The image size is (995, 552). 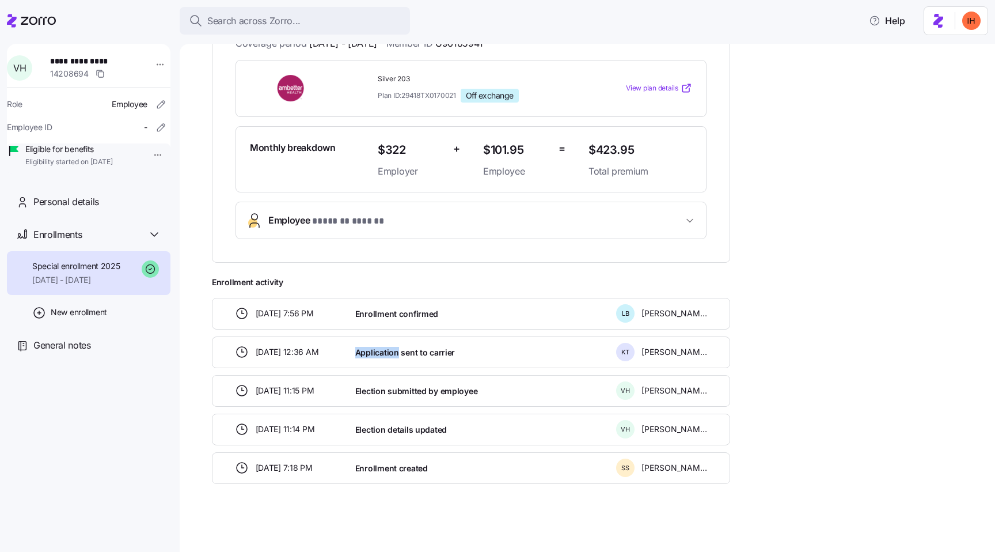 I want to click on span: Member ID, so click(x=435, y=43).